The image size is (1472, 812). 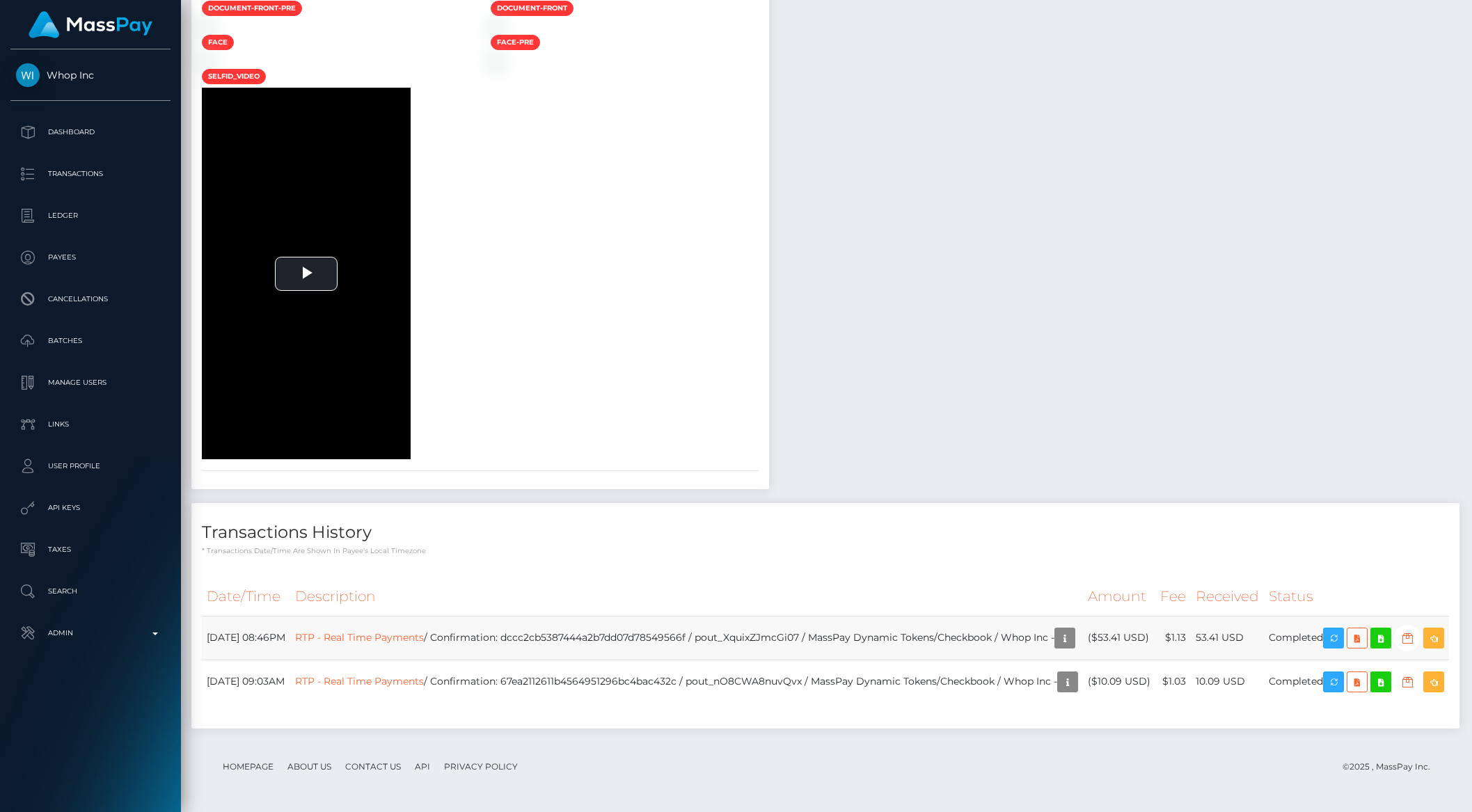 I want to click on a: Manage Users, so click(x=90, y=383).